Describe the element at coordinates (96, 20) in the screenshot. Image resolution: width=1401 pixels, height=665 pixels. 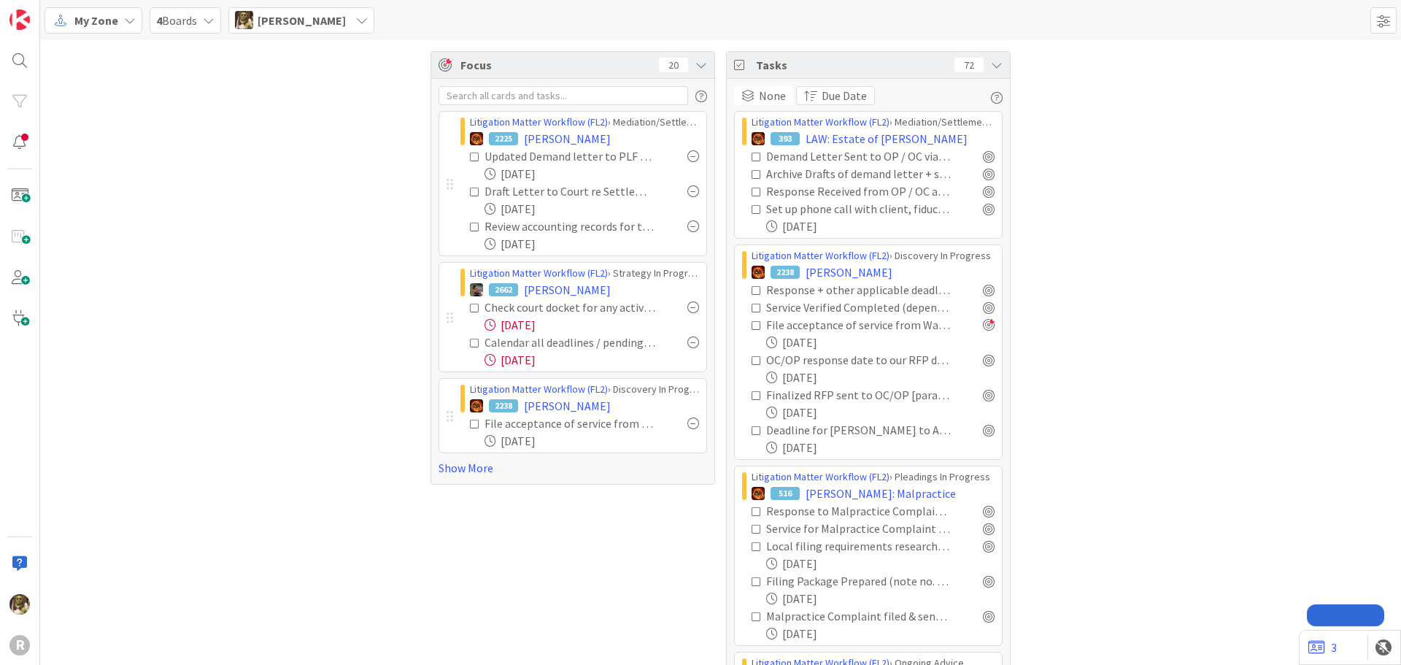
I see `span: My Zone` at that location.